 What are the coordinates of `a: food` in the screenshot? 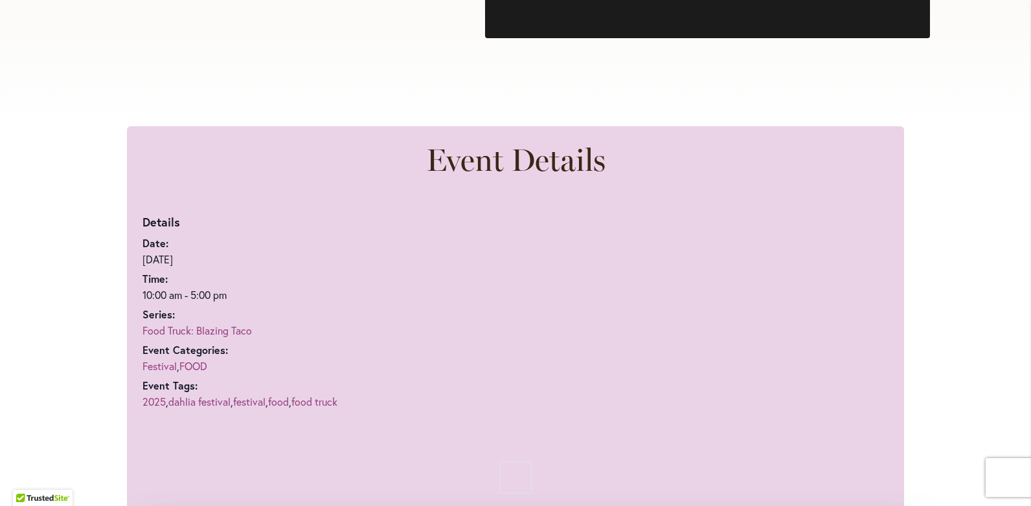 It's located at (278, 402).